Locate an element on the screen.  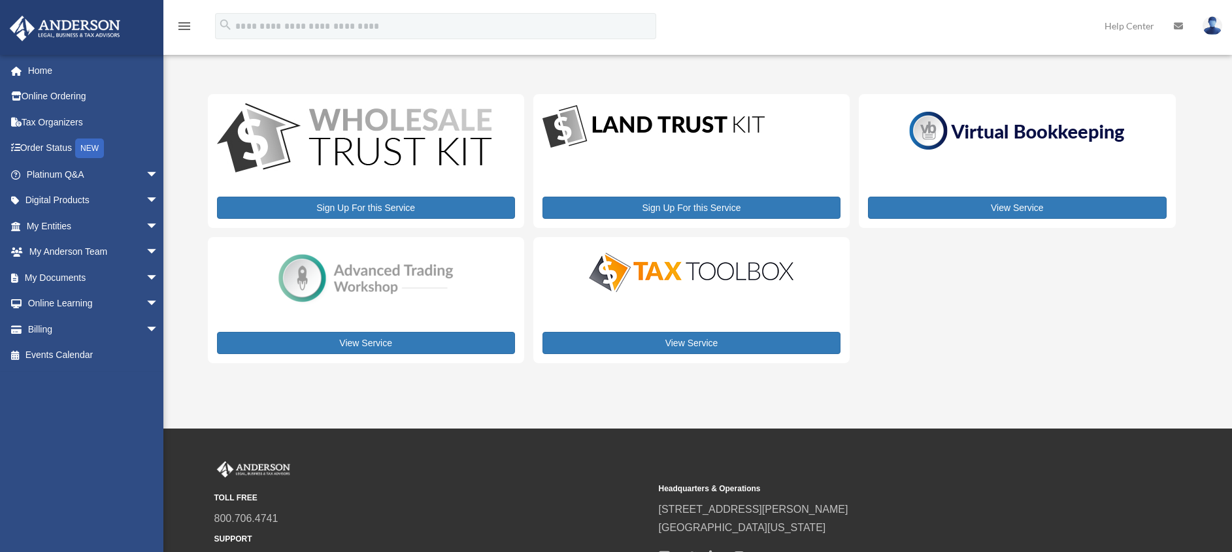
a: Tax Organizers is located at coordinates (93, 122).